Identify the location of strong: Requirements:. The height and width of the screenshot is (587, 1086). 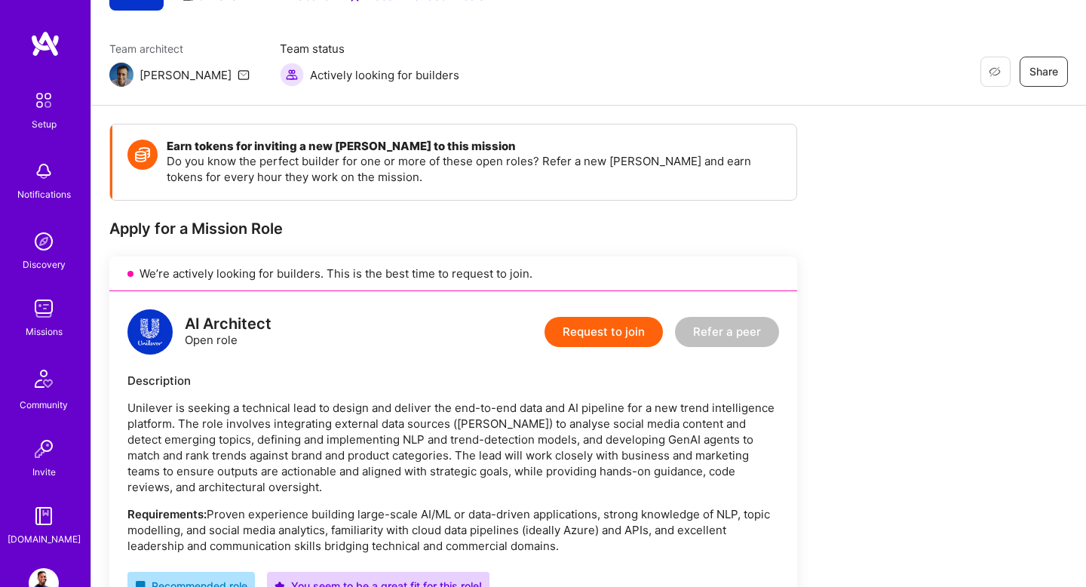
(167, 514).